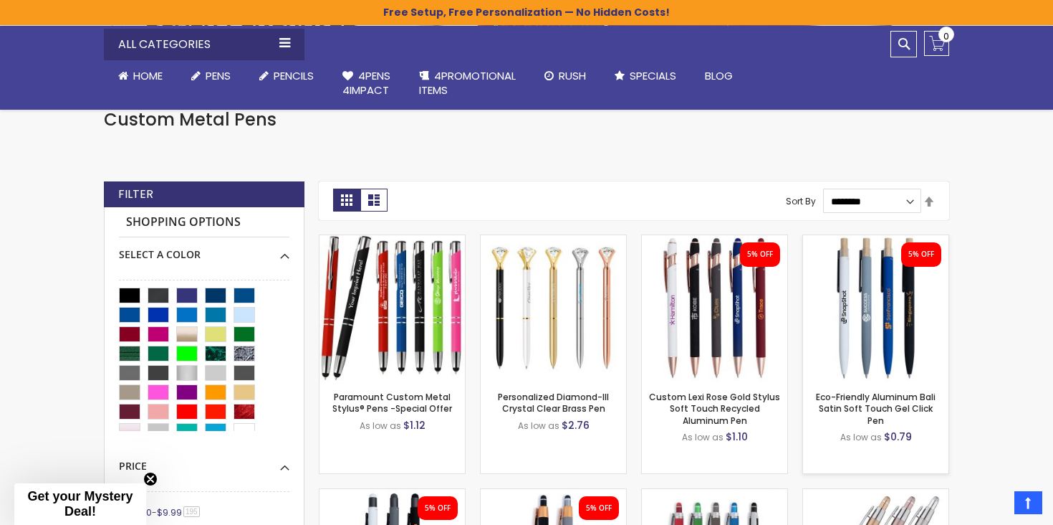 This screenshot has width=1053, height=525. Describe the element at coordinates (947, 36) in the screenshot. I see `span: 0` at that location.